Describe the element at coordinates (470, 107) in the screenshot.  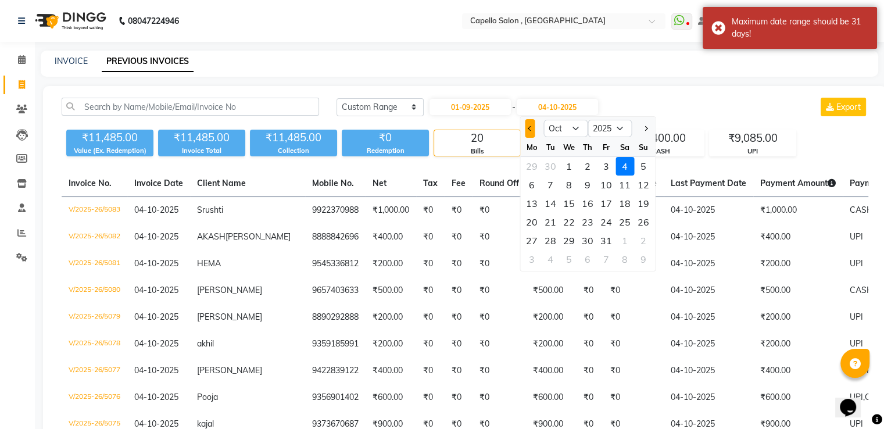
I see `input: Start Date` at that location.